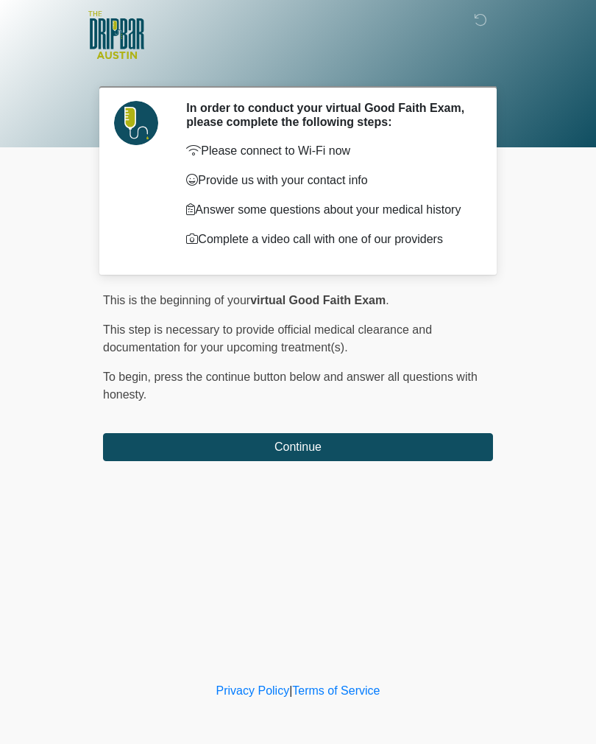 This screenshot has height=744, width=596. What do you see at coordinates (336, 690) in the screenshot?
I see `a: Terms of Service` at bounding box center [336, 690].